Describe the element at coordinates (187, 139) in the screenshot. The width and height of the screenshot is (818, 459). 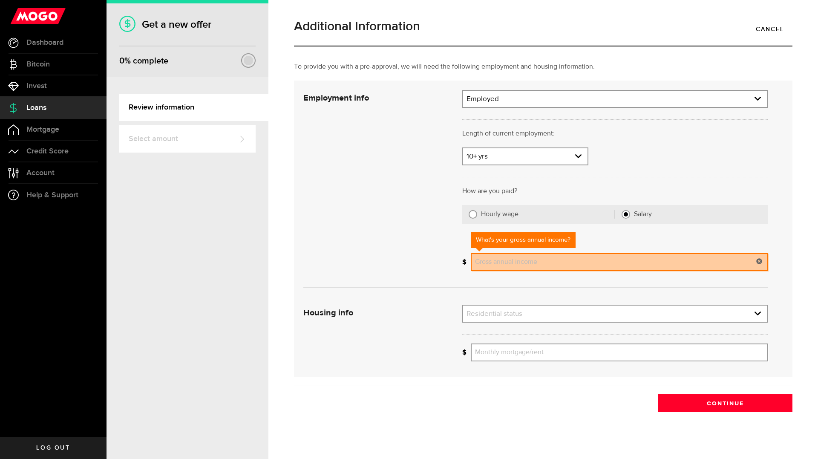
I see `a: Select amount` at that location.